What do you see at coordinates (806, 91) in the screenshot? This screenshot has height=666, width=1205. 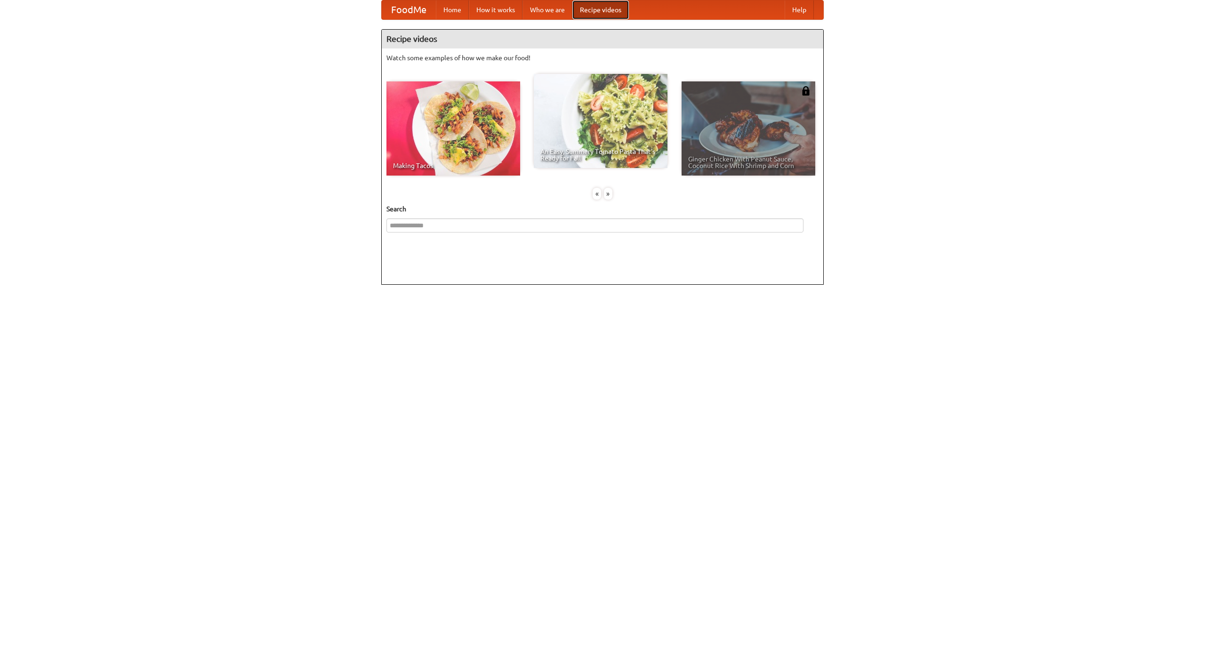 I see `img: 483408.png` at bounding box center [806, 91].